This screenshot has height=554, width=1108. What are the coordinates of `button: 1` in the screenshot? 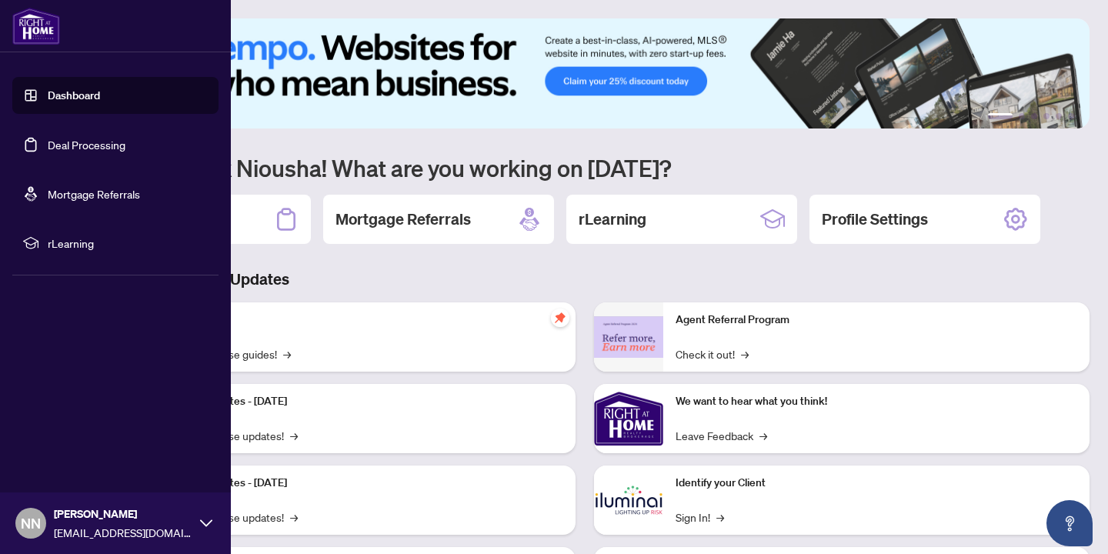 It's located at (1000, 116).